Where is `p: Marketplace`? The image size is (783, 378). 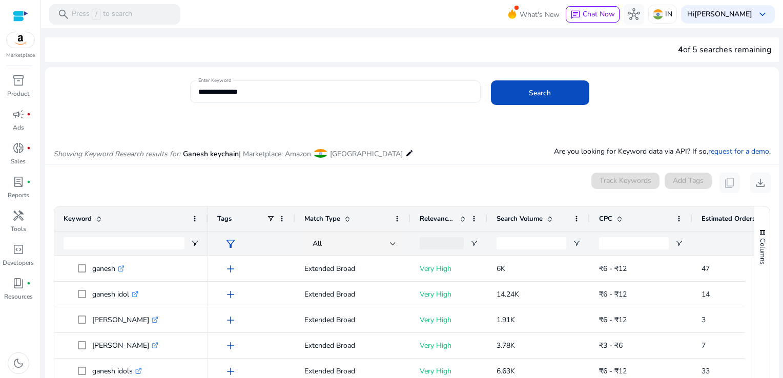
p: Marketplace is located at coordinates (21, 55).